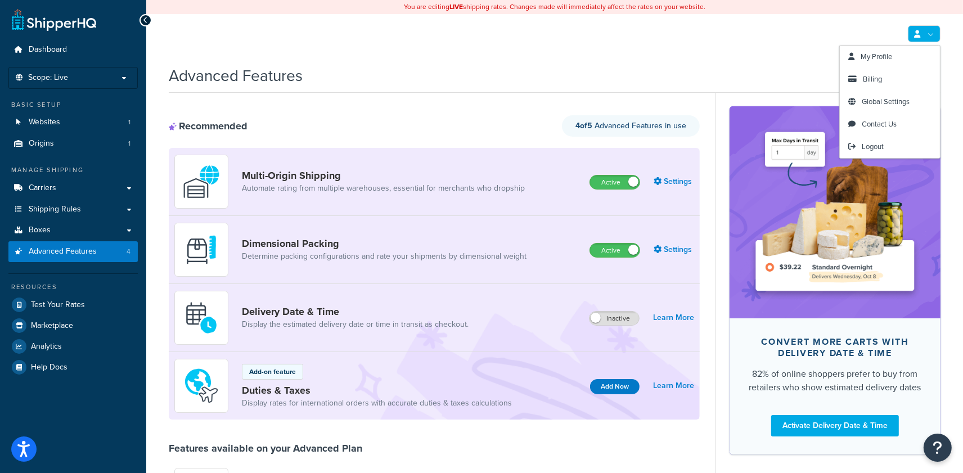 This screenshot has width=963, height=473. What do you see at coordinates (937, 448) in the screenshot?
I see `button: Open Resource Center` at bounding box center [937, 448].